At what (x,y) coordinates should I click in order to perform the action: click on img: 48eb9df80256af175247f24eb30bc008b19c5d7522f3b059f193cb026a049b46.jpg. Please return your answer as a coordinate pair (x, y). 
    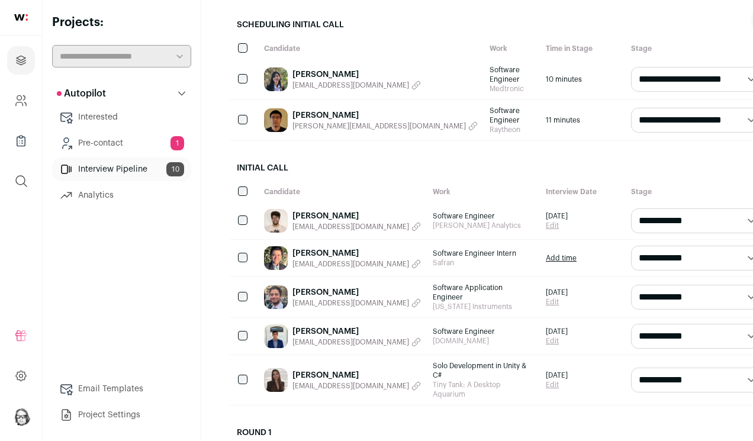
    Looking at the image, I should click on (276, 297).